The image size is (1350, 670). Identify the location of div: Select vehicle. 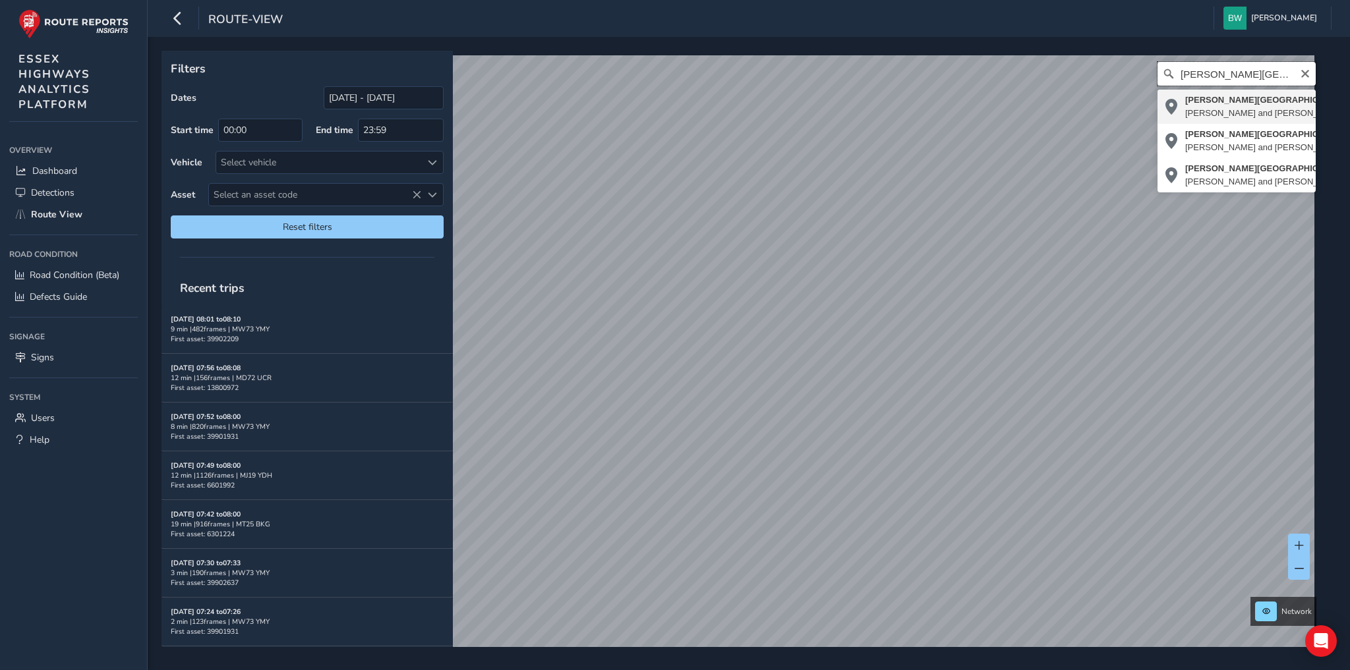
(318, 162).